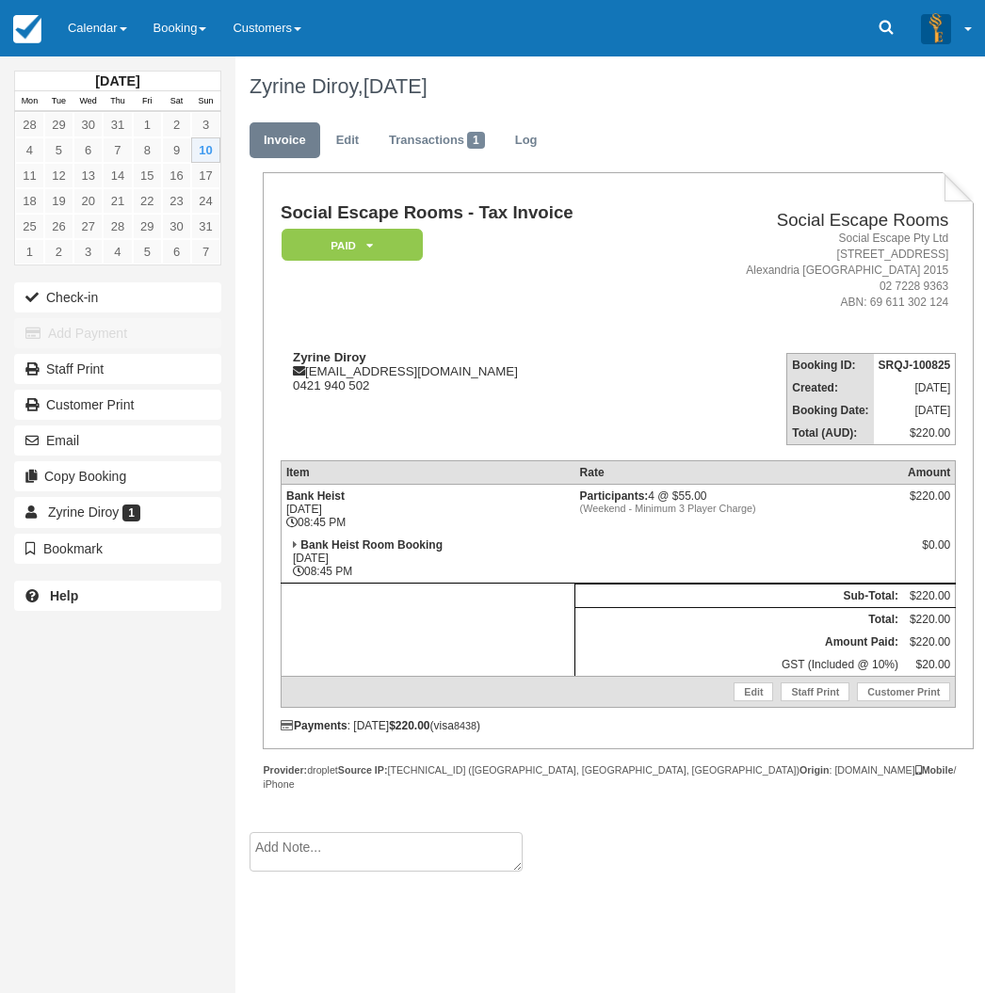 The width and height of the screenshot is (985, 993). I want to click on strong: Payments, so click(314, 726).